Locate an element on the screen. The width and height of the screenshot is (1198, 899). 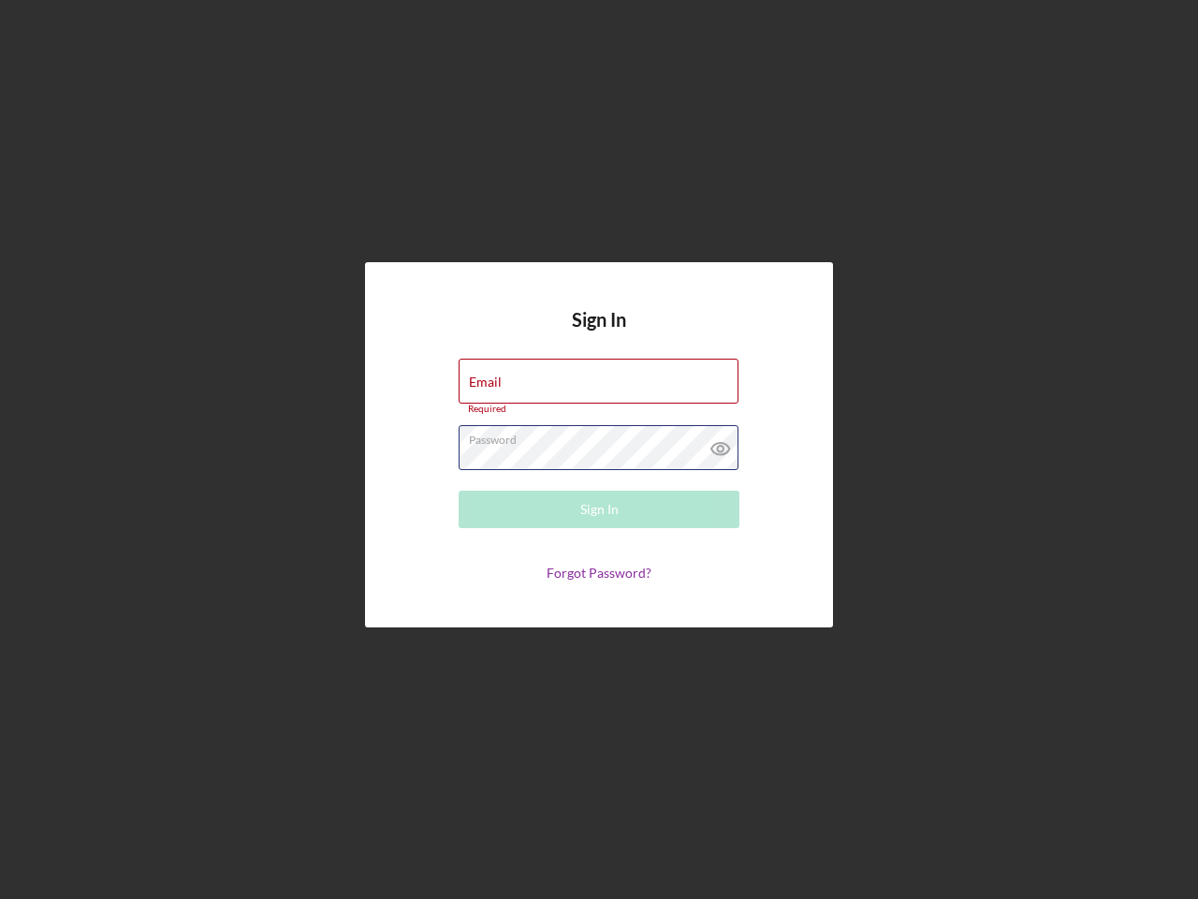
div: Required is located at coordinates (599, 409).